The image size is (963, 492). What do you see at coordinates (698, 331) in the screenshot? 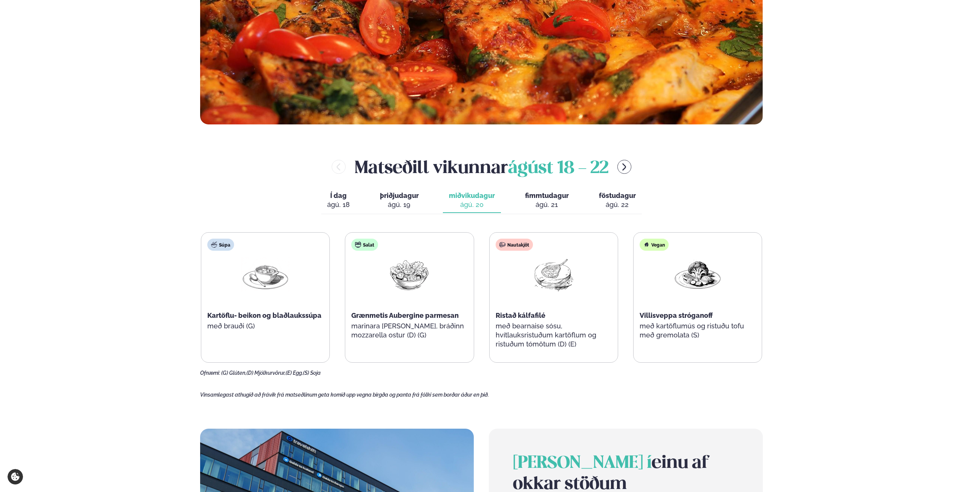
I see `p: með kartöflumús og ristuðu tofu með gremolata (S)` at bounding box center [698, 331].